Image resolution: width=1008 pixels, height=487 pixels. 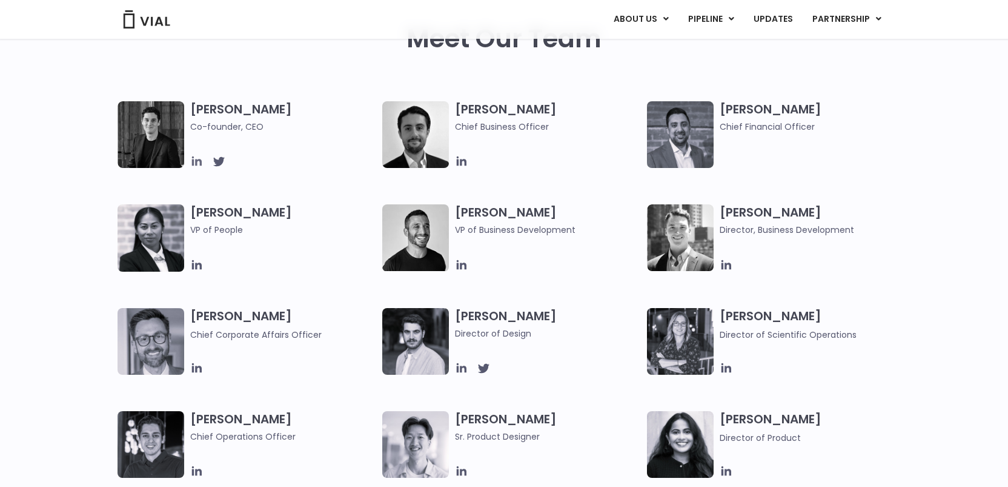 What do you see at coordinates (711, 19) in the screenshot?
I see `a: PIPELINEMenu Toggle` at bounding box center [711, 19].